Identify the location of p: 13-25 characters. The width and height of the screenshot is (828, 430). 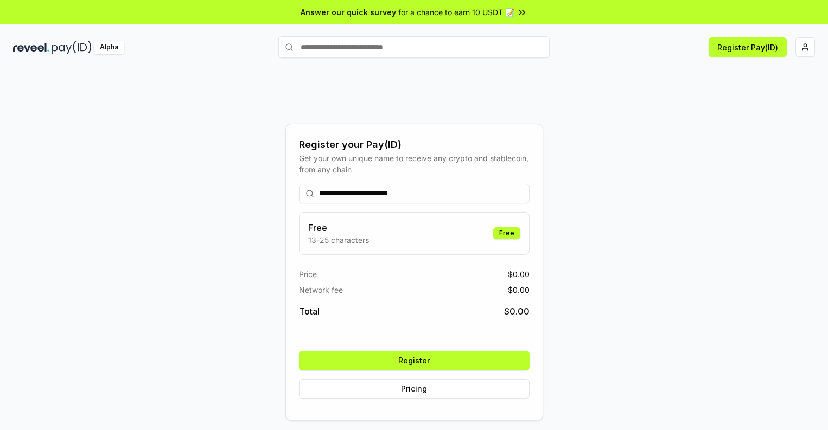
(339, 240).